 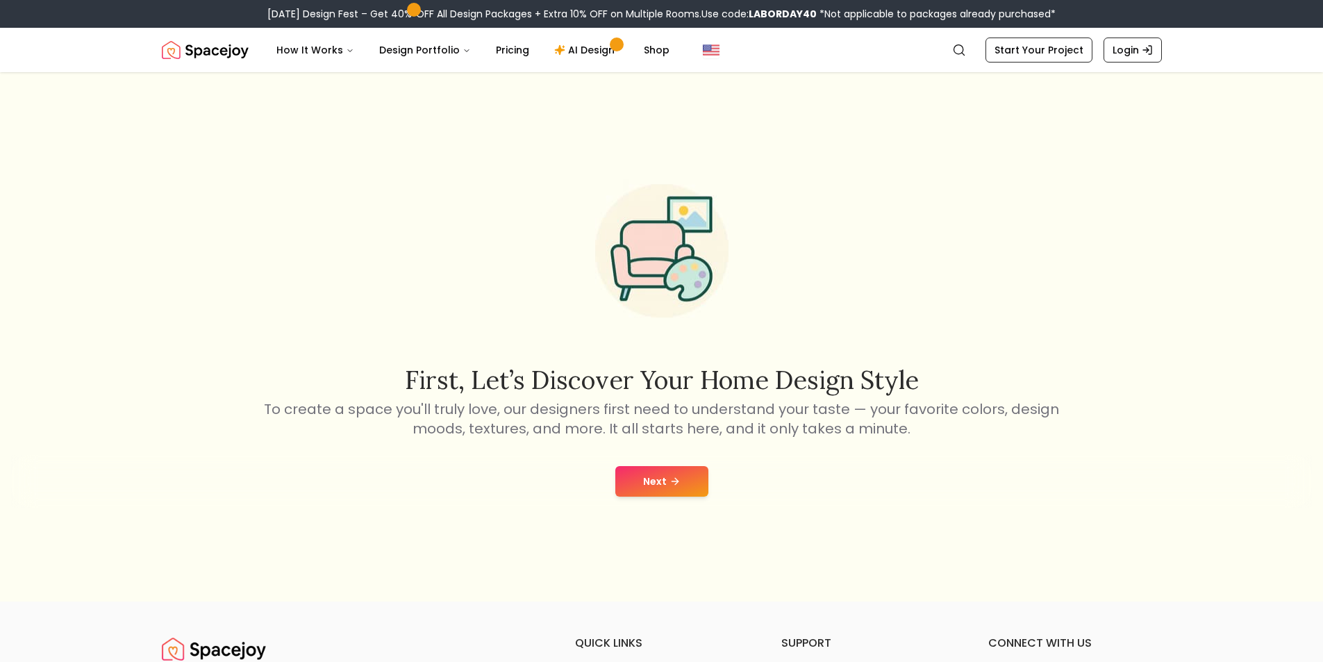 What do you see at coordinates (662, 251) in the screenshot?
I see `img: Start Style Quiz Illustration` at bounding box center [662, 251].